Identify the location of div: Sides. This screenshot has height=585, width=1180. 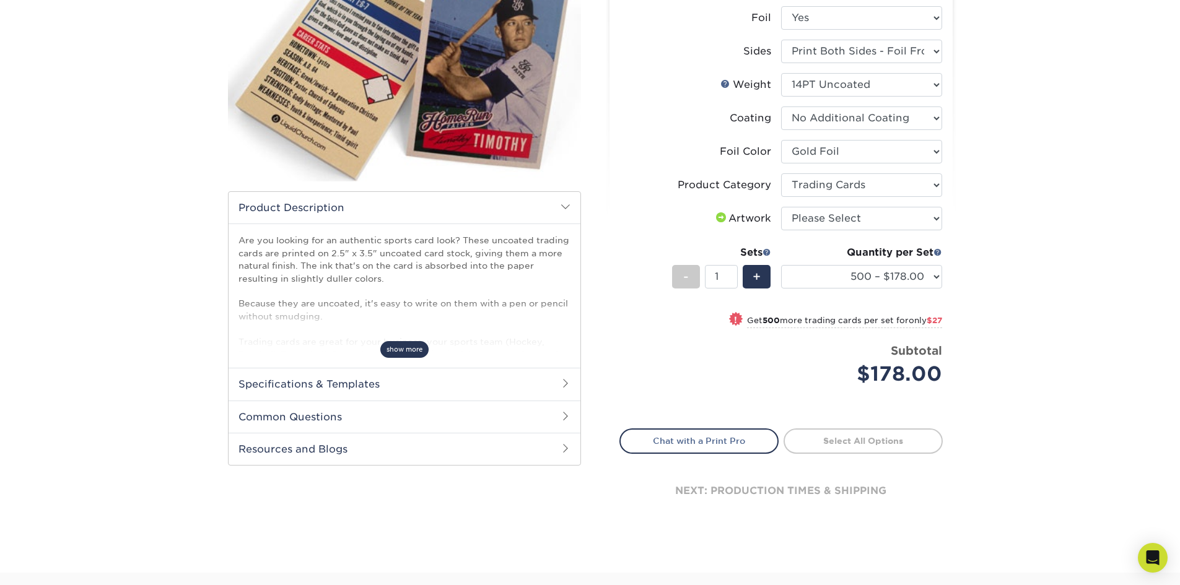
(757, 51).